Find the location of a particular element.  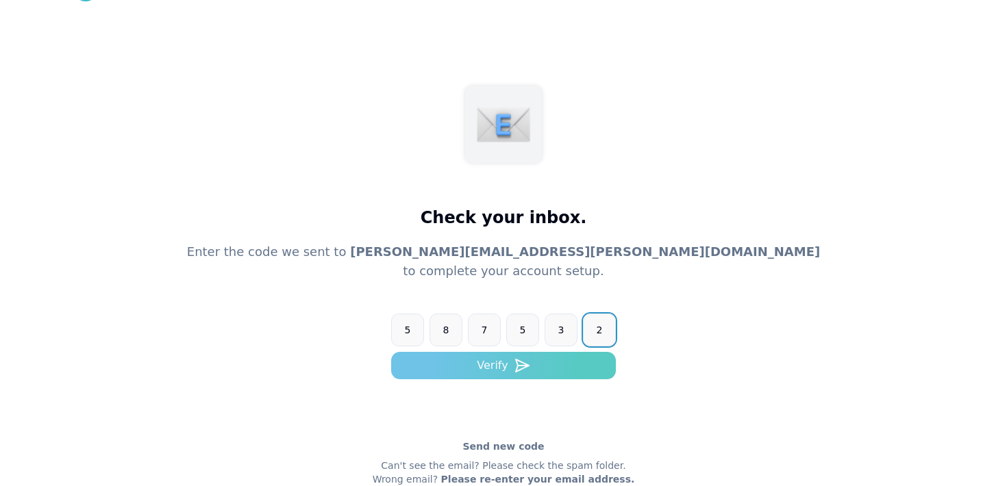

img: mail is located at coordinates (503, 125).